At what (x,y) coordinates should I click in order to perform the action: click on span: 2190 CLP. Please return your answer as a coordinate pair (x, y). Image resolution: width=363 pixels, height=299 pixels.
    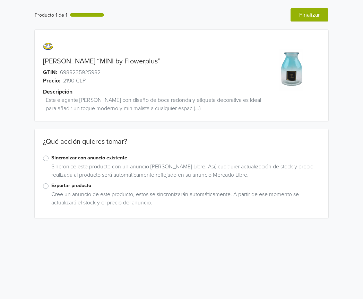
    Looking at the image, I should click on (74, 81).